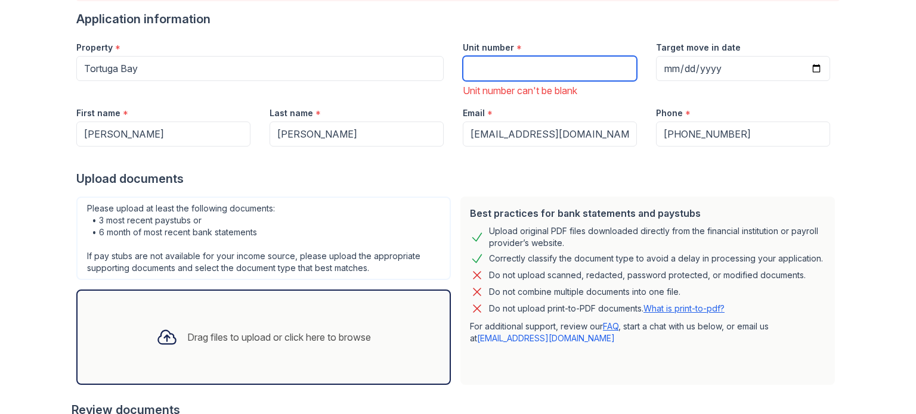  What do you see at coordinates (458, 19) in the screenshot?
I see `div: Application information` at bounding box center [458, 19].